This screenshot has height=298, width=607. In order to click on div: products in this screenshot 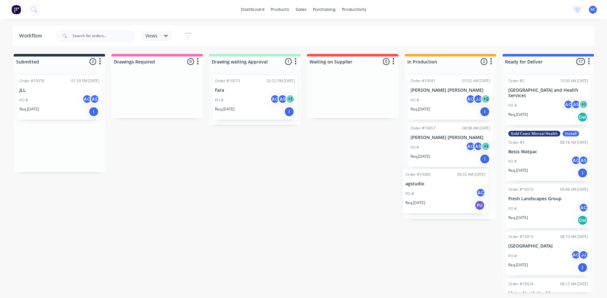, I will do `click(280, 10)`.